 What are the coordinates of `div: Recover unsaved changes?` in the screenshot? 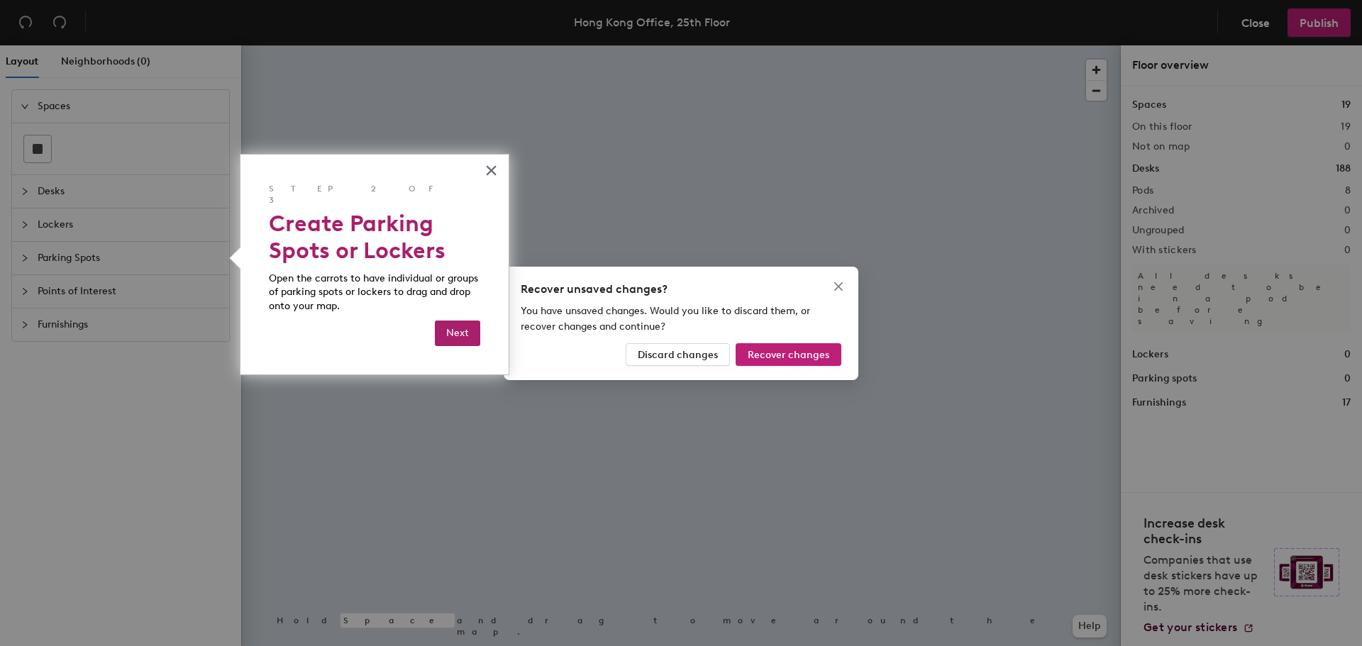 It's located at (681, 289).